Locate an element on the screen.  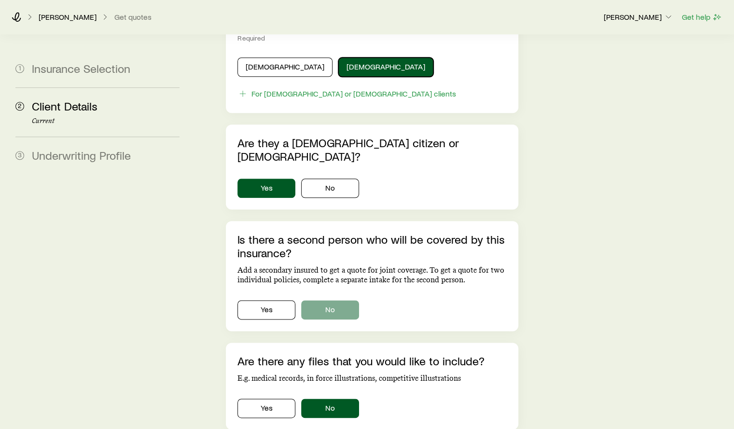
button: Get help is located at coordinates (701, 17).